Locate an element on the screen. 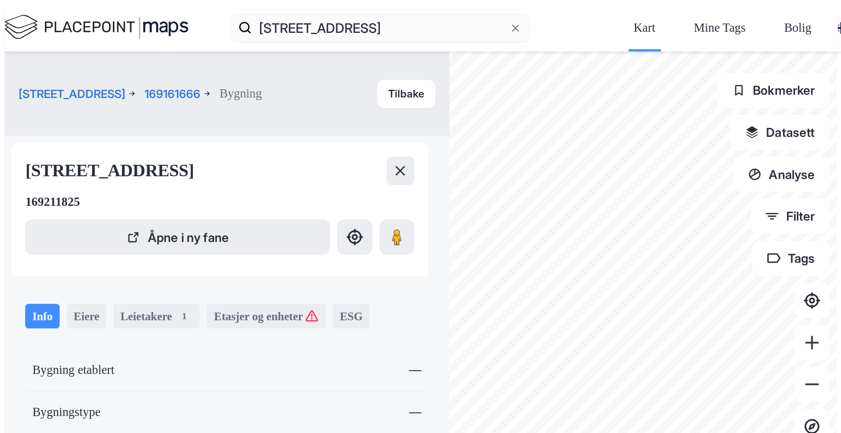 The height and width of the screenshot is (433, 841). div: Bygning is located at coordinates (240, 94).